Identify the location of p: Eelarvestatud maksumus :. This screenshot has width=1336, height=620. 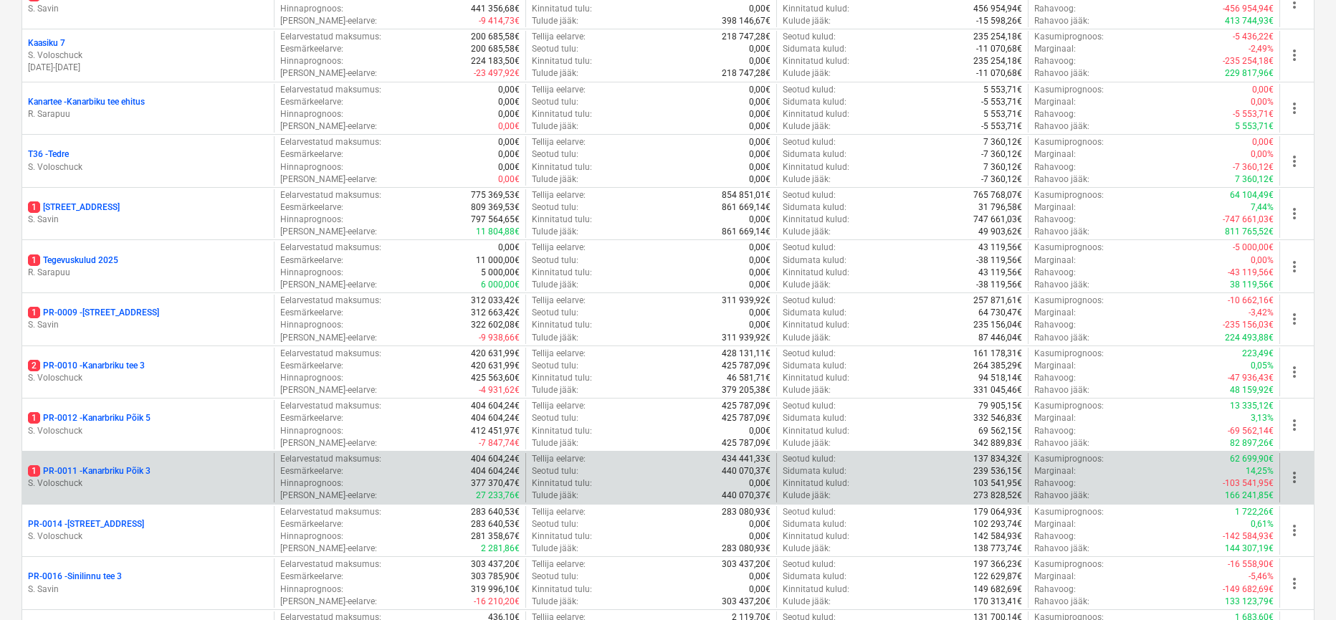
(330, 247).